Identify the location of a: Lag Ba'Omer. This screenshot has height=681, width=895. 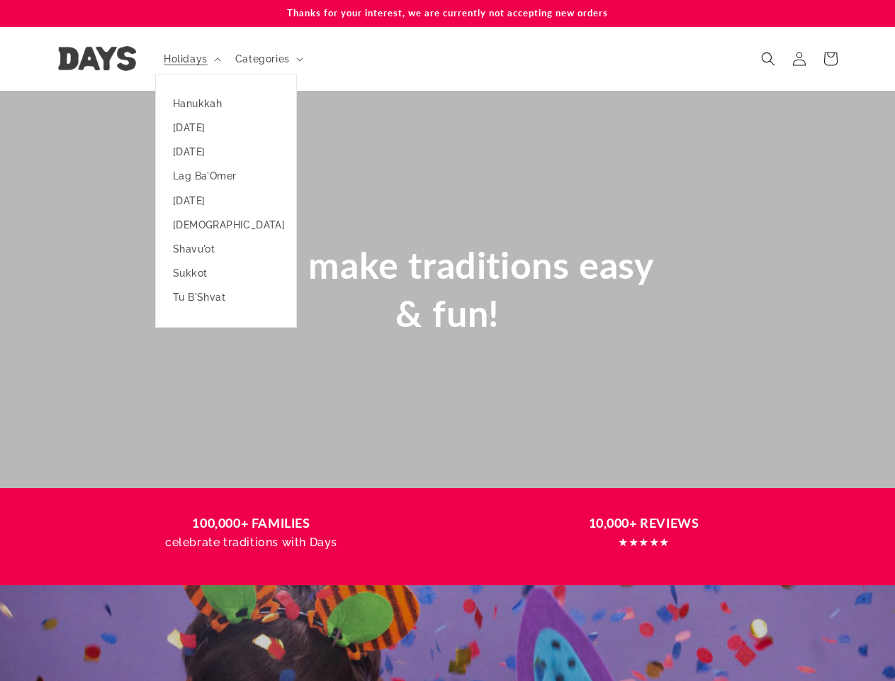
(226, 176).